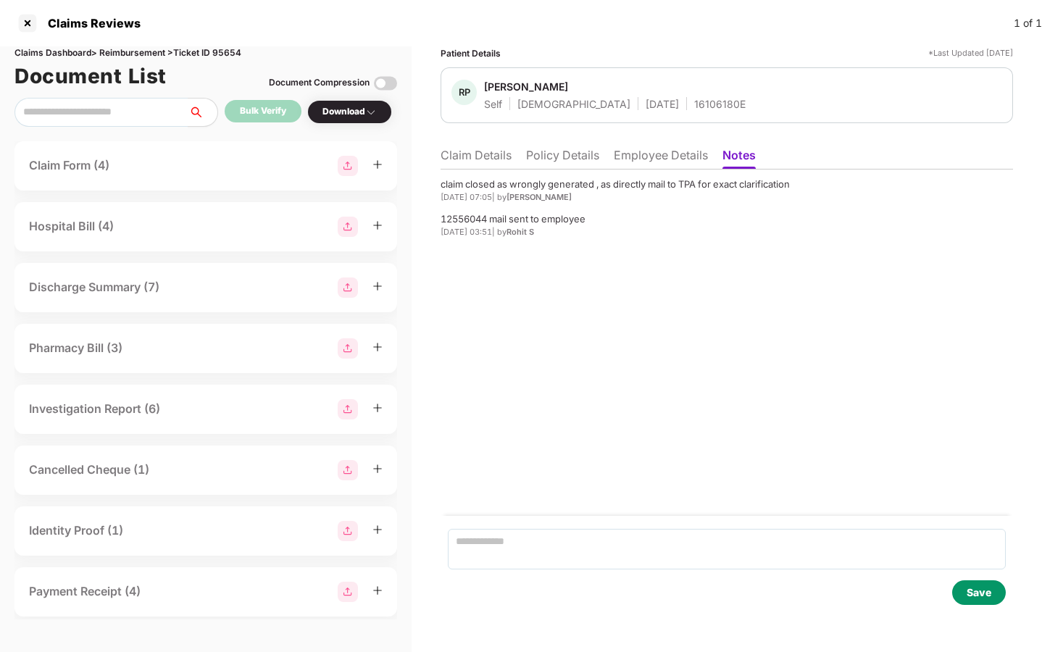  Describe the element at coordinates (349, 112) in the screenshot. I see `div: Download` at that location.